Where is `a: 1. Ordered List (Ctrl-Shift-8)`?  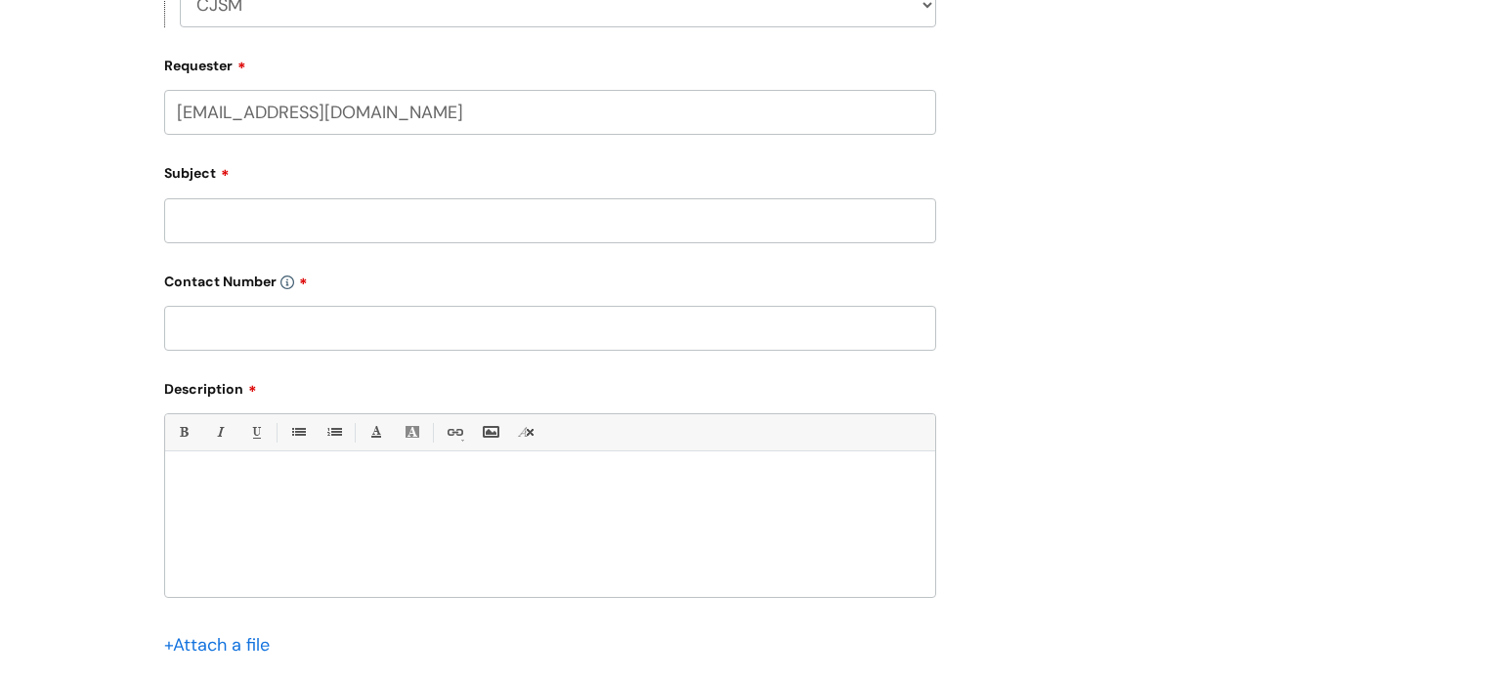 a: 1. Ordered List (Ctrl-Shift-8) is located at coordinates (333, 432).